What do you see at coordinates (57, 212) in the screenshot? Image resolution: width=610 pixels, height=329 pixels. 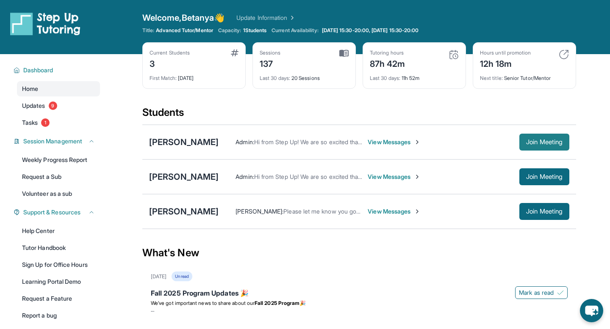 I see `button: Support & Resources` at bounding box center [57, 212].